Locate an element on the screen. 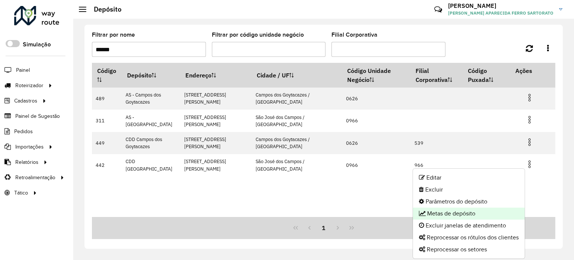 Image resolution: width=574 pixels, height=260 pixels. li: Metas de depósito is located at coordinates (468, 213).